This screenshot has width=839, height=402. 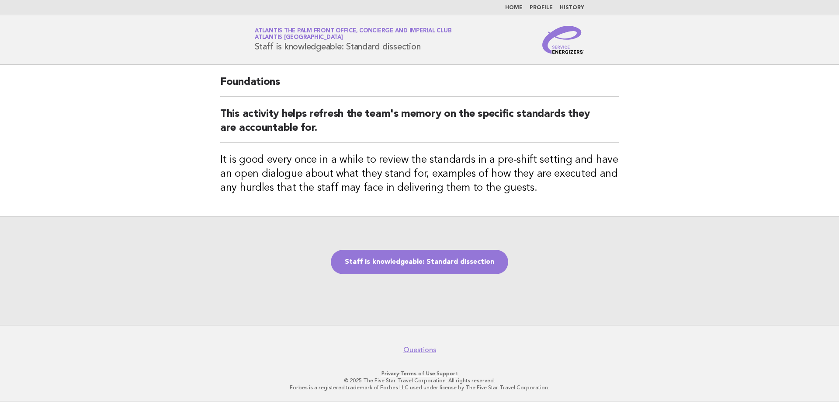 What do you see at coordinates (418, 373) in the screenshot?
I see `a: Terms of Use` at bounding box center [418, 373].